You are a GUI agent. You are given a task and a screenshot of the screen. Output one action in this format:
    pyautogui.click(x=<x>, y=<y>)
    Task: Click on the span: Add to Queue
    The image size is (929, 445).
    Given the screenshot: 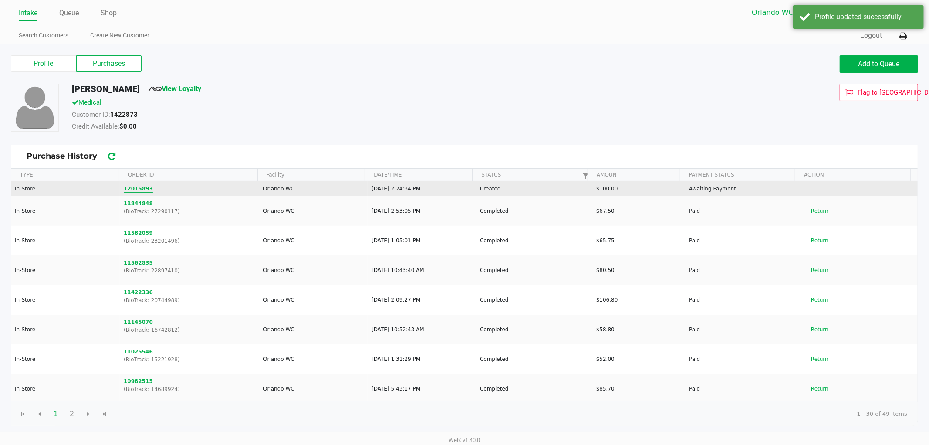 What is the action you would take?
    pyautogui.click(x=879, y=64)
    